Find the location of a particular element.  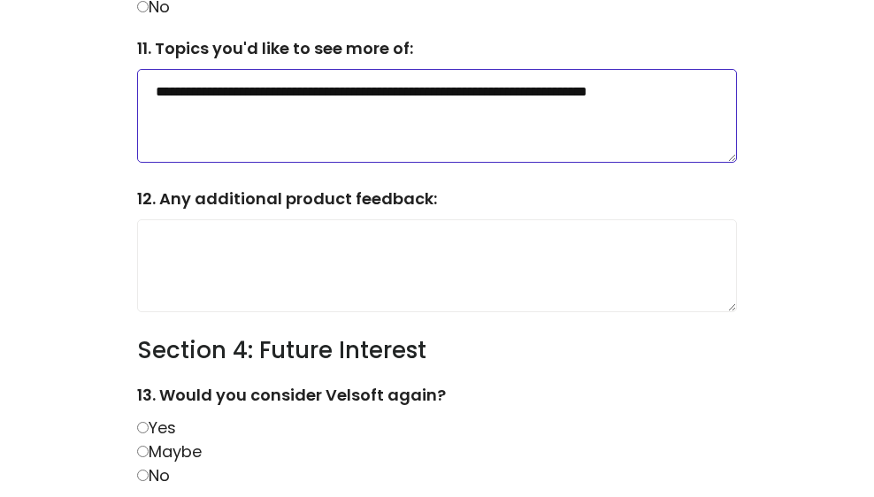

input: Yes is located at coordinates (142, 427).